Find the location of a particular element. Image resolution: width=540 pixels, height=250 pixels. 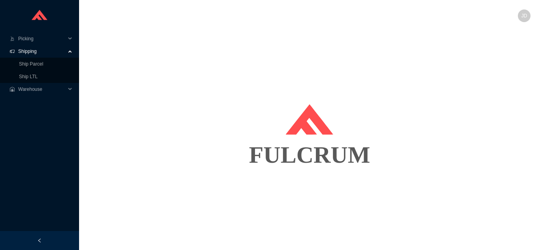

div: FULCRUM is located at coordinates (310, 155).